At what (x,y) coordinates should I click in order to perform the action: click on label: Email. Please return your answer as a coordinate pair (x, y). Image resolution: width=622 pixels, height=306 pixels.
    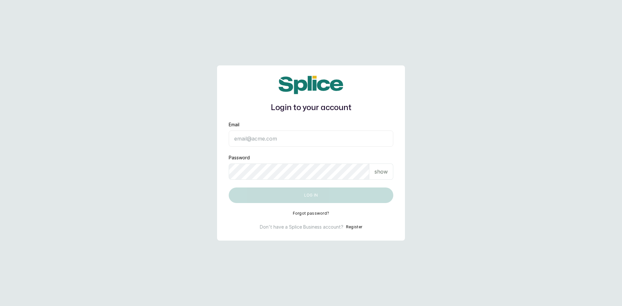
    Looking at the image, I should click on (234, 125).